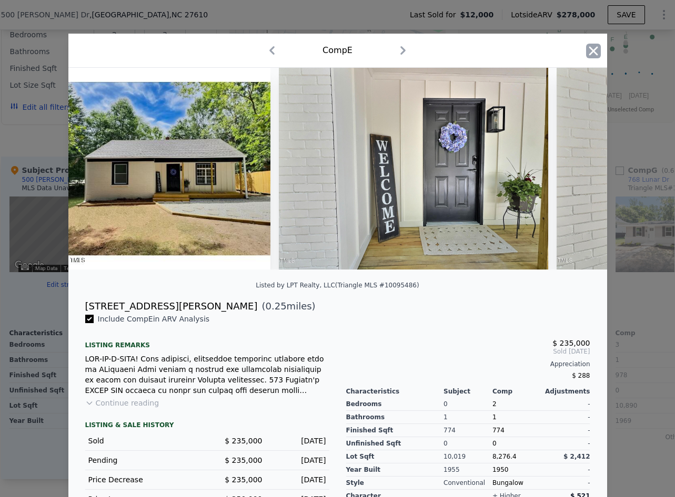 The image size is (675, 497). Describe the element at coordinates (467, 392) in the screenshot. I see `div: Subject` at that location.